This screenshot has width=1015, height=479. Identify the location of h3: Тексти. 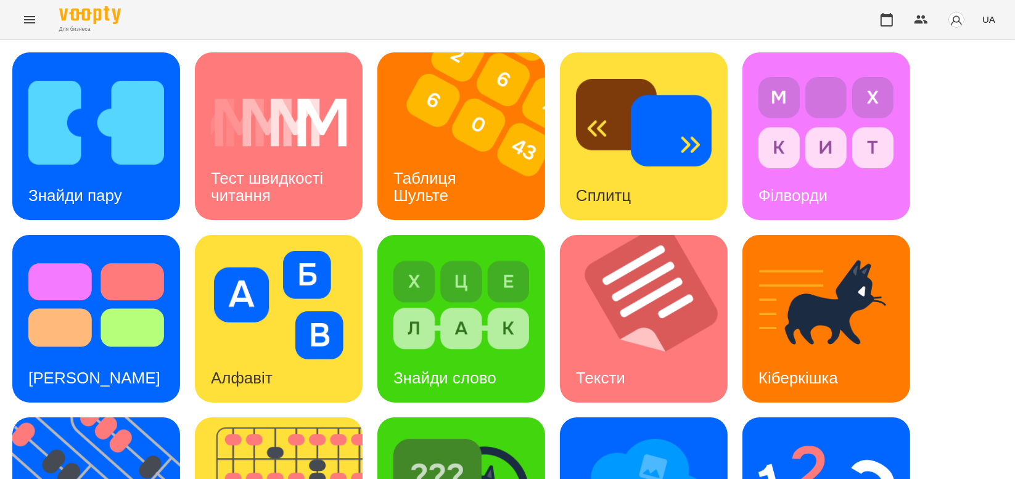
(601, 378).